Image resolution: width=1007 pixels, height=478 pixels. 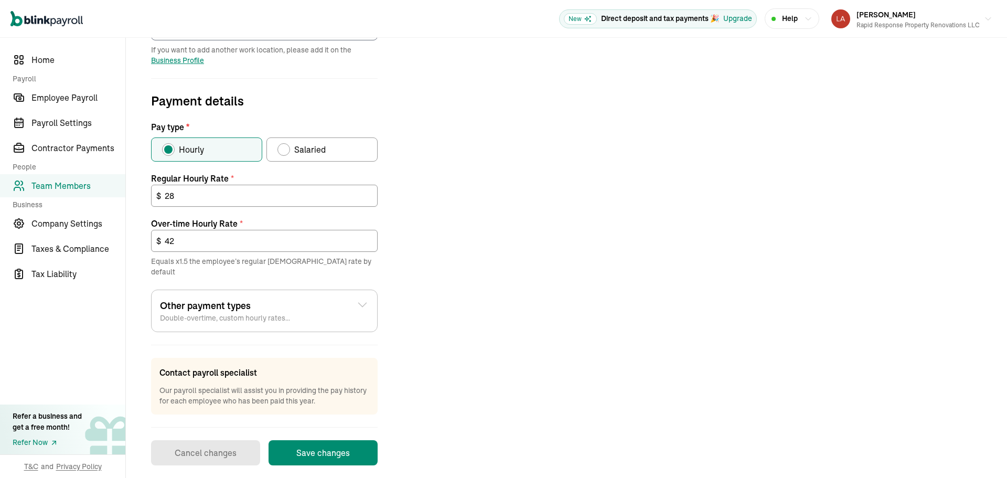 What do you see at coordinates (918, 25) in the screenshot?
I see `div: Rapid Response Property Renovations LLC` at bounding box center [918, 25].